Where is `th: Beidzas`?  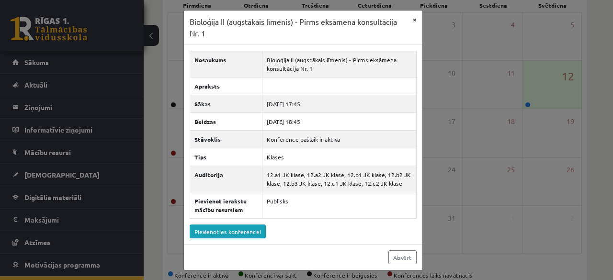
th: Beidzas is located at coordinates (226, 122).